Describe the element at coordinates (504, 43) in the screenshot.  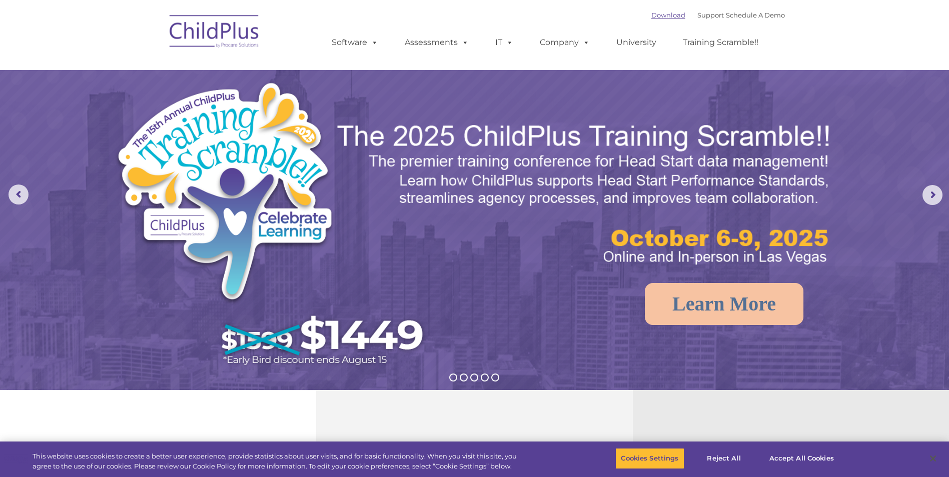
I see `a: IT` at that location.